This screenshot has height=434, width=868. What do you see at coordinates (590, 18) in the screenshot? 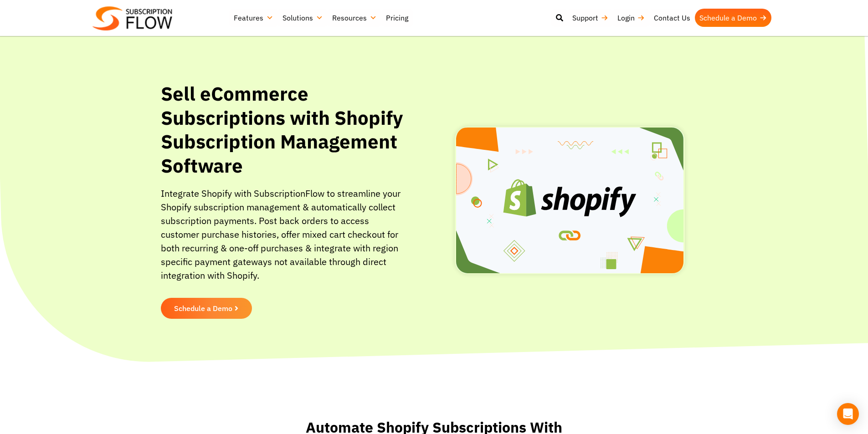
I see `a: Support` at bounding box center [590, 18].